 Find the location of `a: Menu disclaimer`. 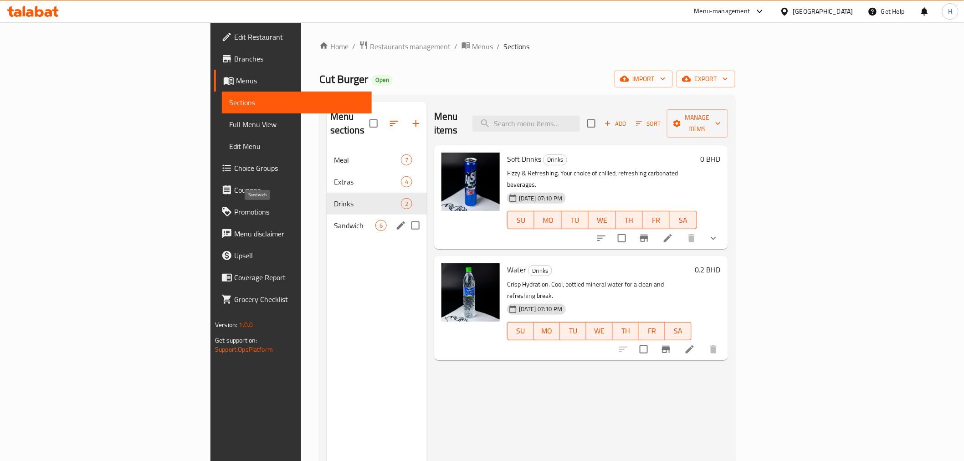

a: Menu disclaimer is located at coordinates (292, 234).